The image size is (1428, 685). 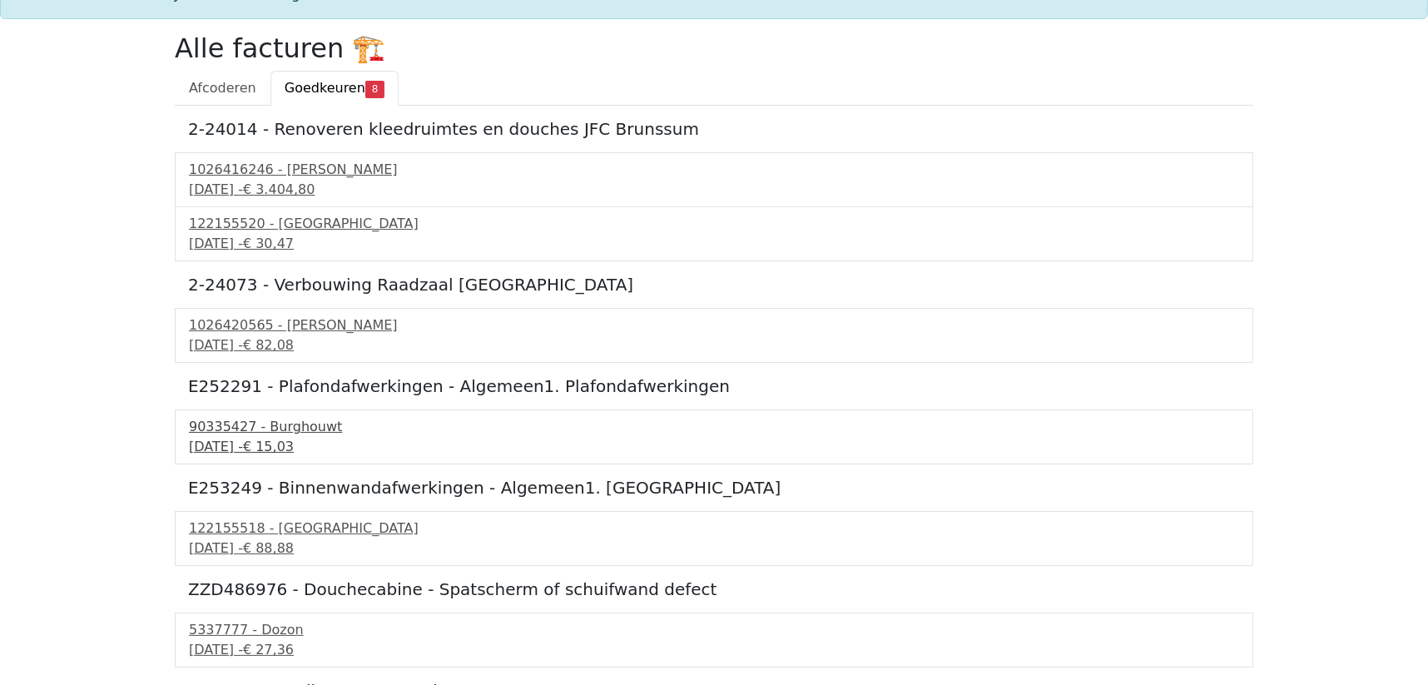 I want to click on div: 90335427 - Burghouwt, so click(x=714, y=427).